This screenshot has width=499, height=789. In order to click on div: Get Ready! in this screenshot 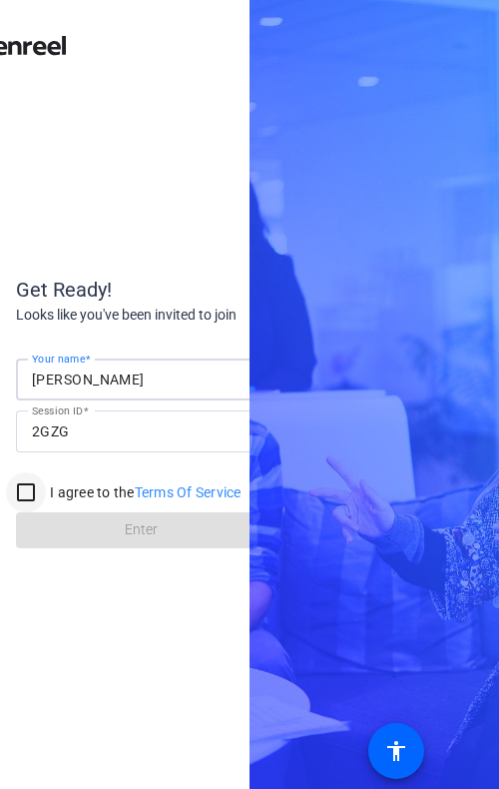, I will do `click(216, 290)`.